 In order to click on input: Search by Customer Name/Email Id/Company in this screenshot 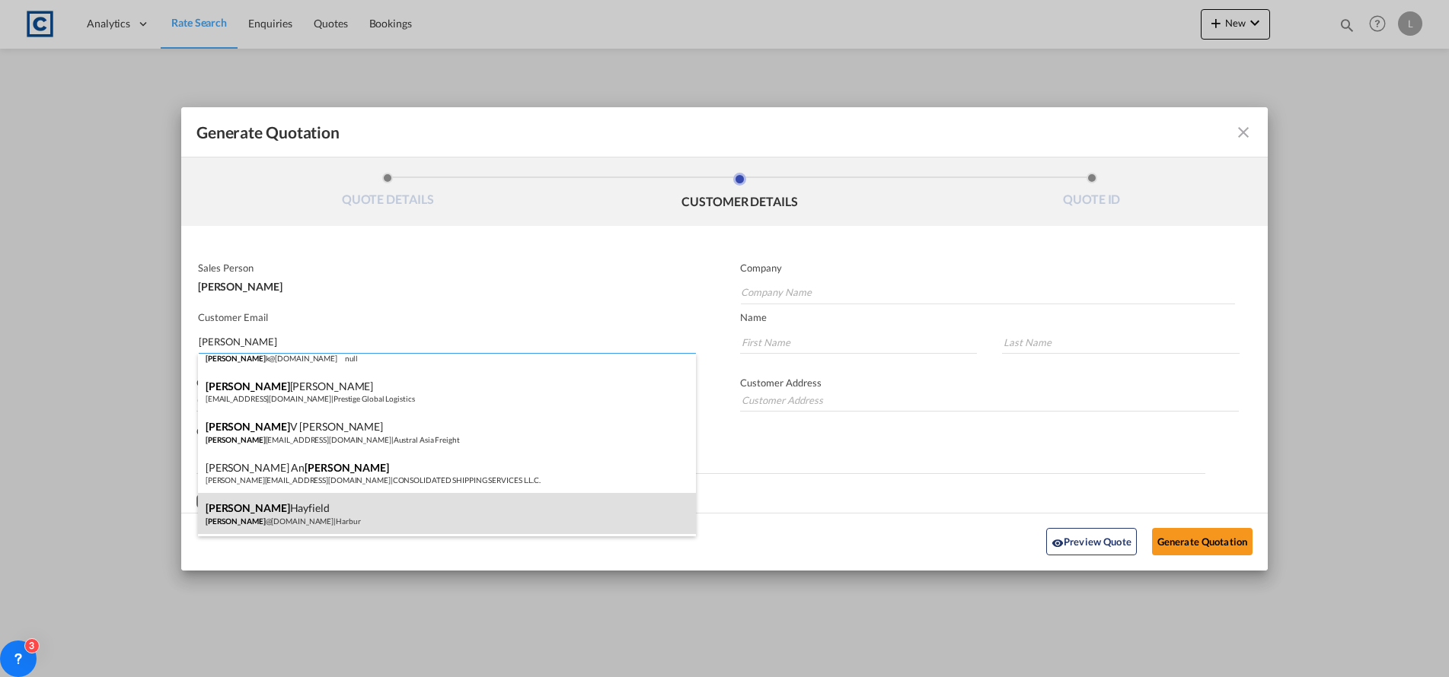, I will do `click(447, 343)`.